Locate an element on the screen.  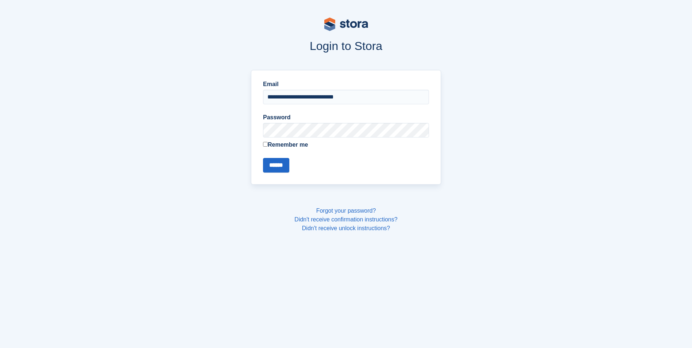
img: stora-logo-53a41332b3708ae10de48c4981b4e9114cc0af31d8433b30ea865607fb682f29.svg is located at coordinates (346, 24).